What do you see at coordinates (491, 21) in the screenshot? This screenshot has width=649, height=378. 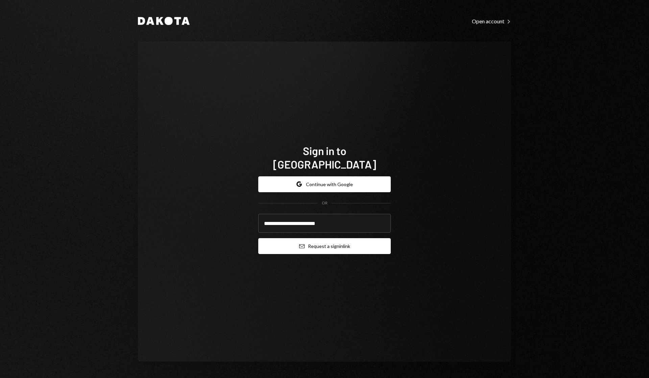 I see `a: Open account` at bounding box center [491, 21].